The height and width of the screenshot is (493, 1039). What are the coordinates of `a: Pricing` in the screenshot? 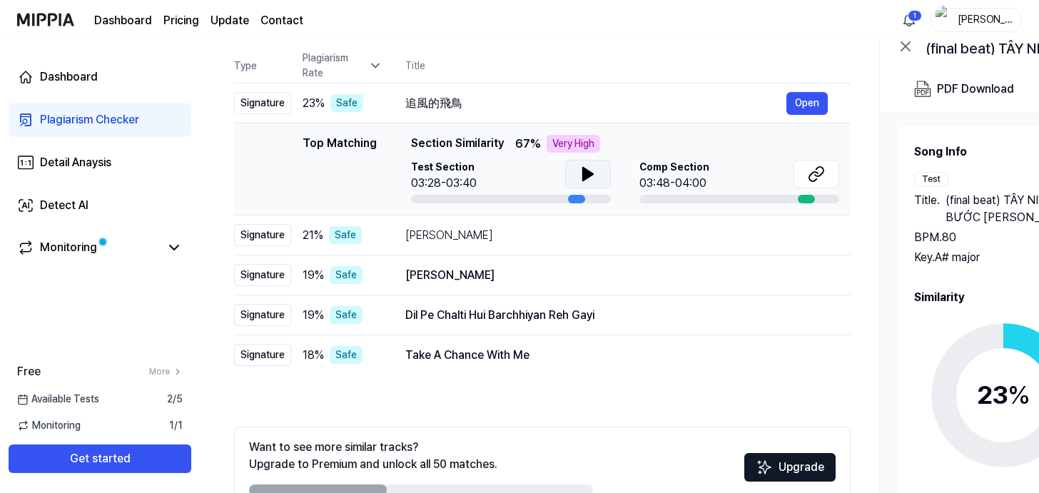 It's located at (181, 21).